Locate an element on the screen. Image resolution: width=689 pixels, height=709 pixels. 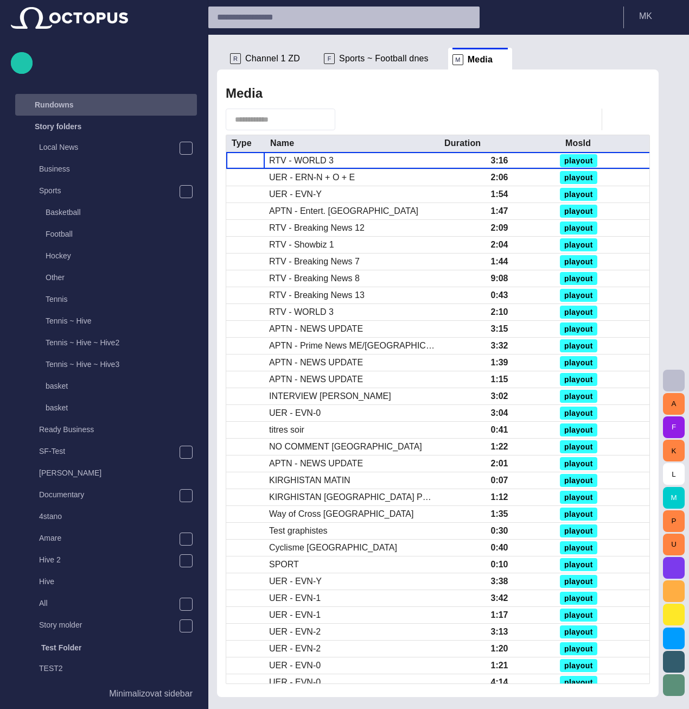
div: NO COMMENT LIBAN is located at coordinates (346, 446).